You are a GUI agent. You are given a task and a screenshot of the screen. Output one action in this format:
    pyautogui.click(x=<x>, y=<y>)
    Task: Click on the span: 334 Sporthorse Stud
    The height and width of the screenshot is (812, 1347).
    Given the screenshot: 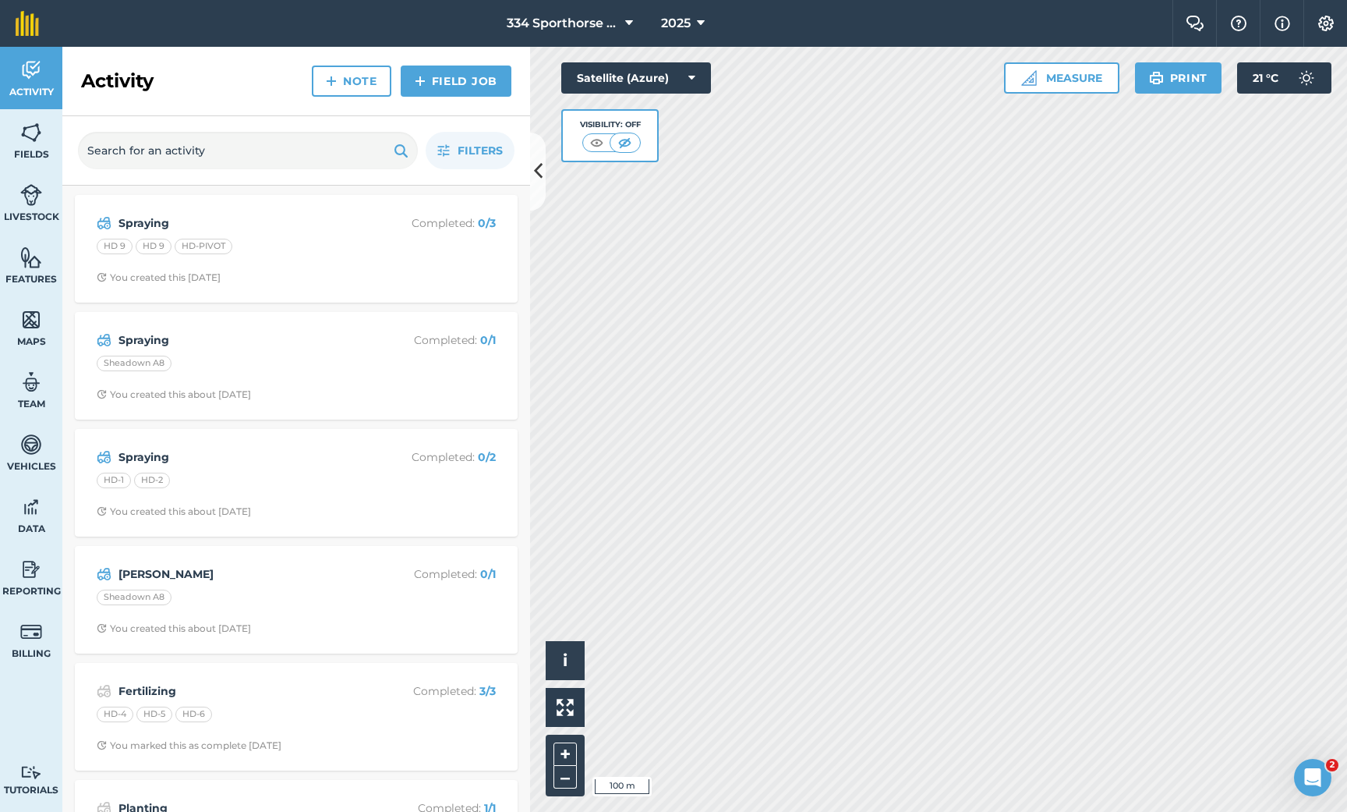 What is the action you would take?
    pyautogui.click(x=563, y=23)
    